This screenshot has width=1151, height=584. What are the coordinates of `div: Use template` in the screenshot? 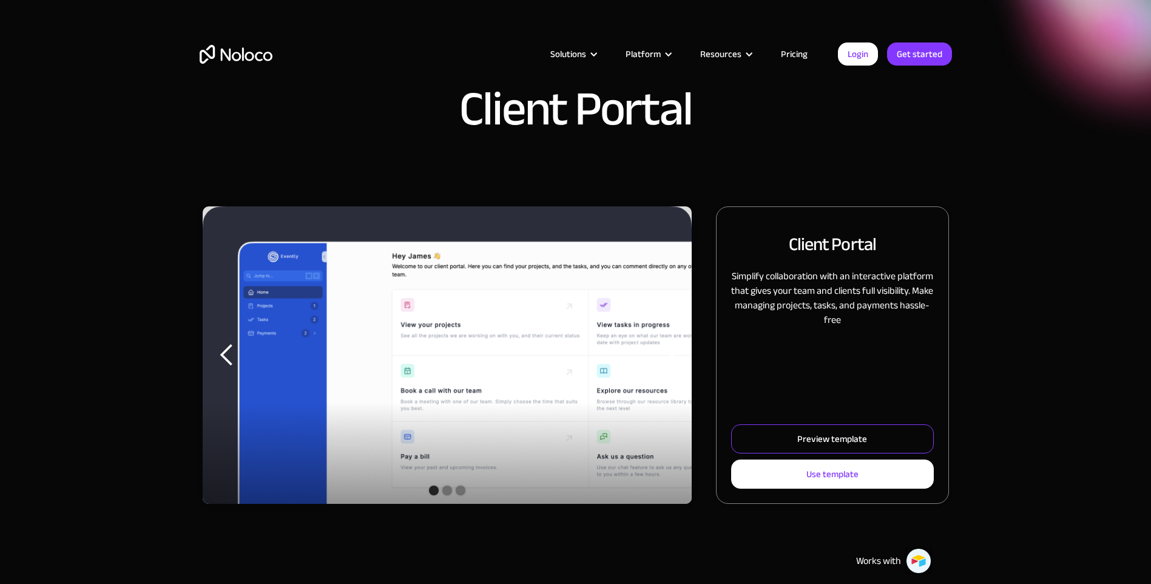 It's located at (833, 474).